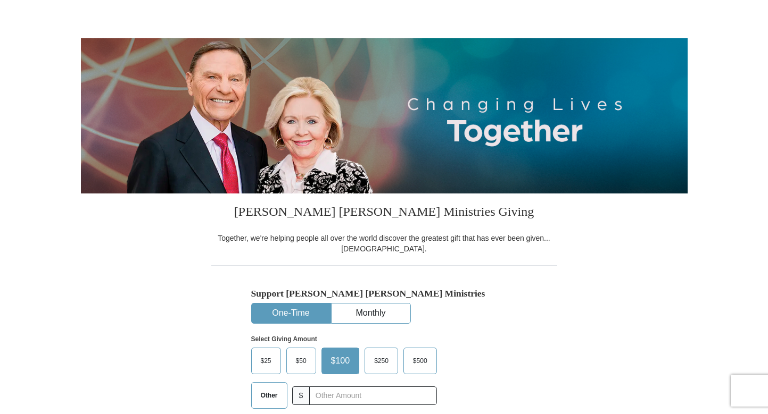 The image size is (768, 414). What do you see at coordinates (381, 361) in the screenshot?
I see `span: $250` at bounding box center [381, 361].